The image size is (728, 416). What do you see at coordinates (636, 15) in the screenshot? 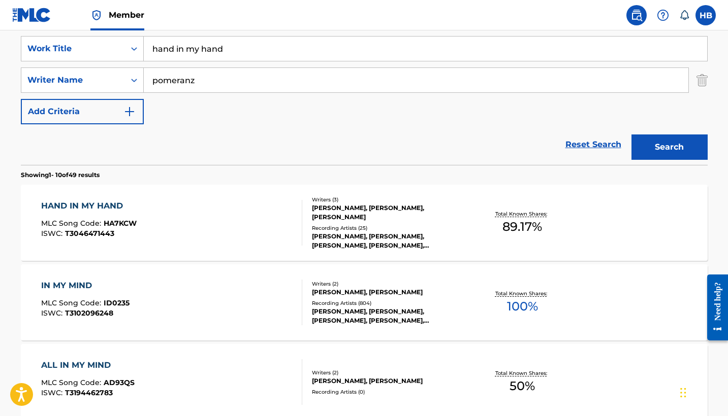
I see `img: search` at bounding box center [636, 15].